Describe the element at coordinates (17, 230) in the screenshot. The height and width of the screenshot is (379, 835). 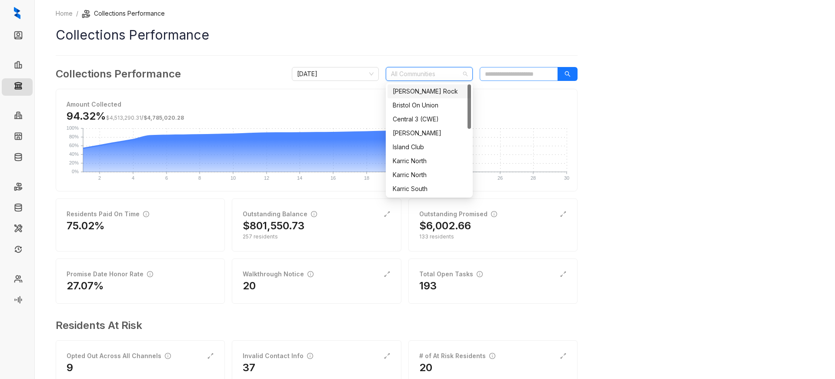
I see `li: Maintenance` at that location.